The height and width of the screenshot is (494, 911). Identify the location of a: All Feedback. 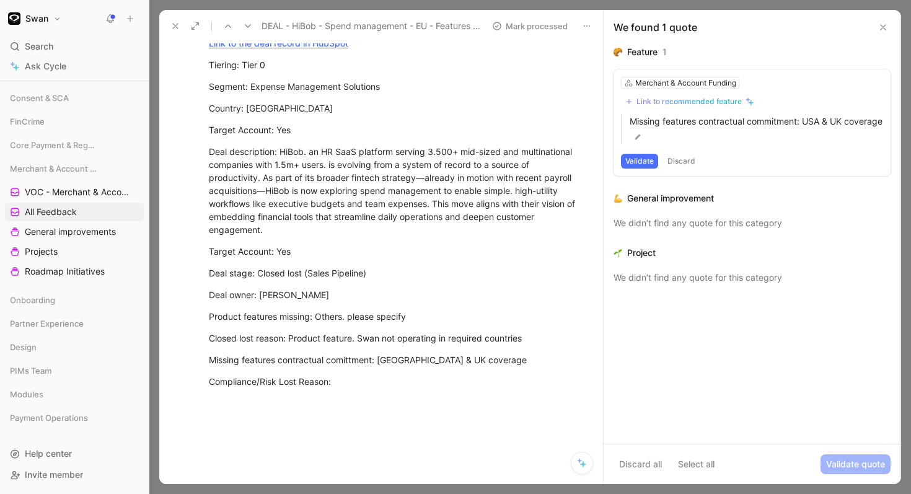
(74, 212).